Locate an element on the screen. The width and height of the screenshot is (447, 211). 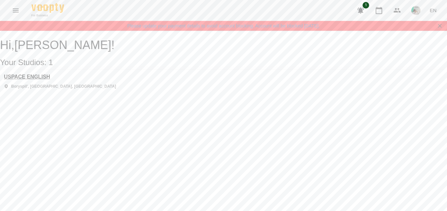
span: EN is located at coordinates (433, 10).